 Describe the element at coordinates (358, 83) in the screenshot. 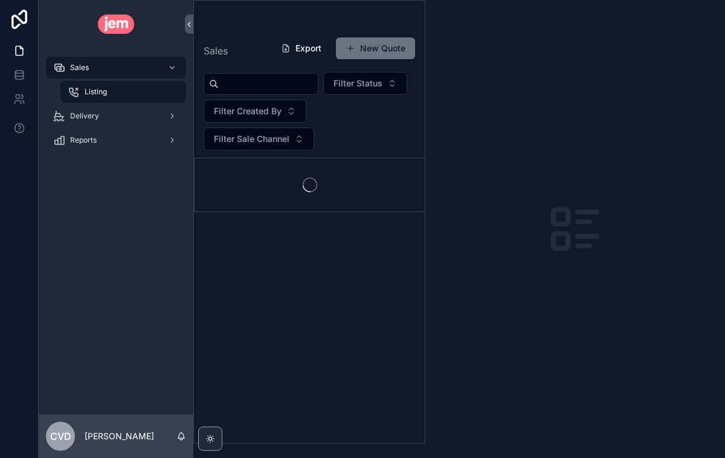

I see `span: Filter Status` at that location.